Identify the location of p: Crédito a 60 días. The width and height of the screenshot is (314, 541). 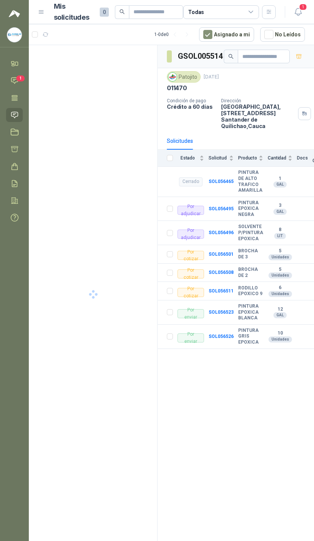
(191, 106).